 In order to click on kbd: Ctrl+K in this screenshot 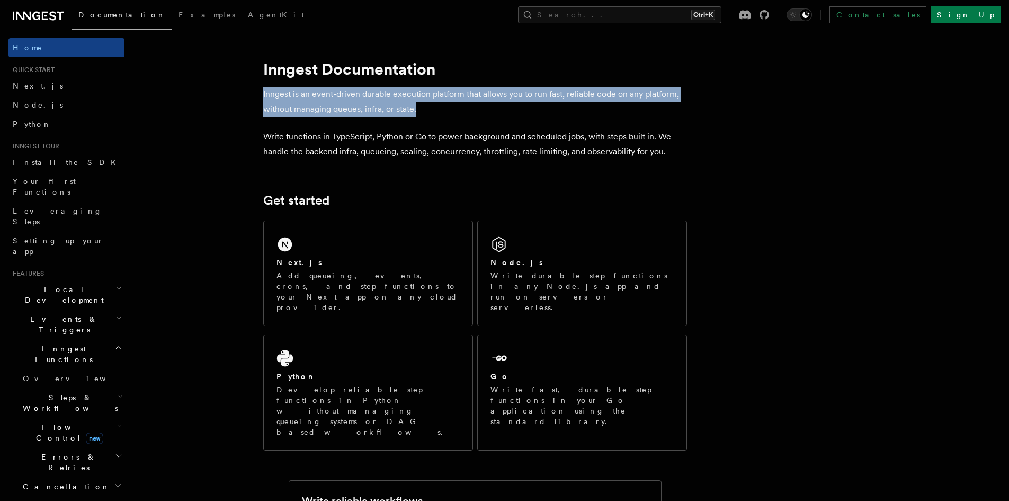, I will do `click(703, 15)`.